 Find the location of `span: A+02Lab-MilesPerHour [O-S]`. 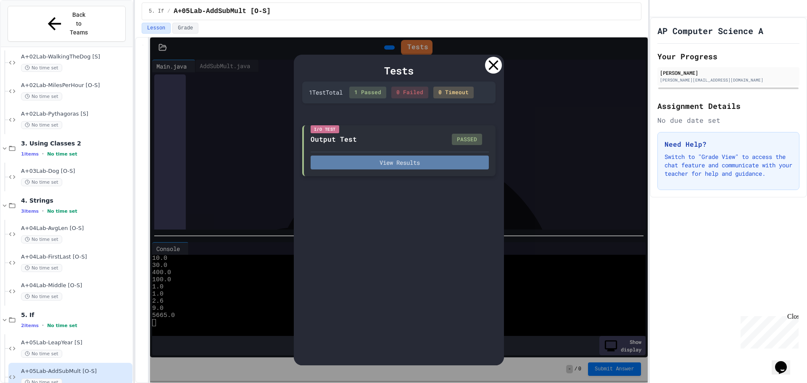

span: A+02Lab-MilesPerHour [O-S] is located at coordinates (76, 85).